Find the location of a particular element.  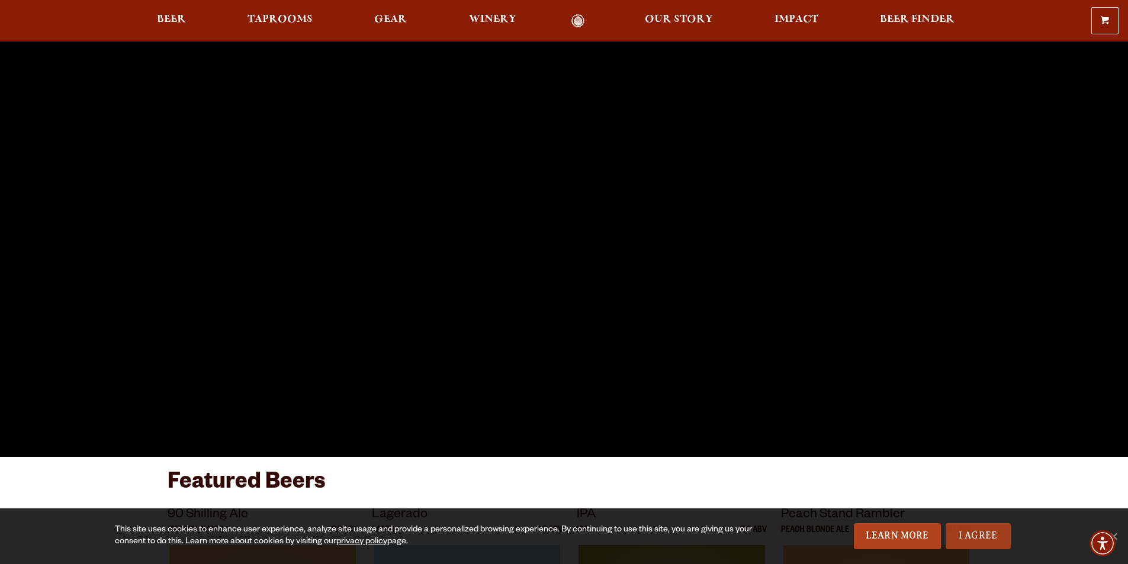

span: Beer is located at coordinates (171, 20).